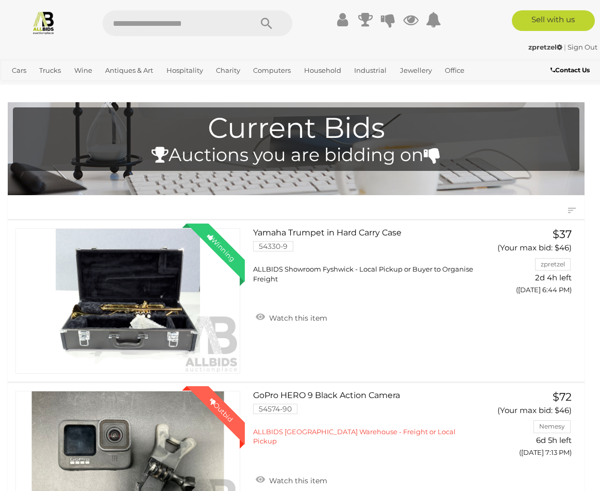  Describe the element at coordinates (128, 301) in the screenshot. I see `a: Winning` at that location.